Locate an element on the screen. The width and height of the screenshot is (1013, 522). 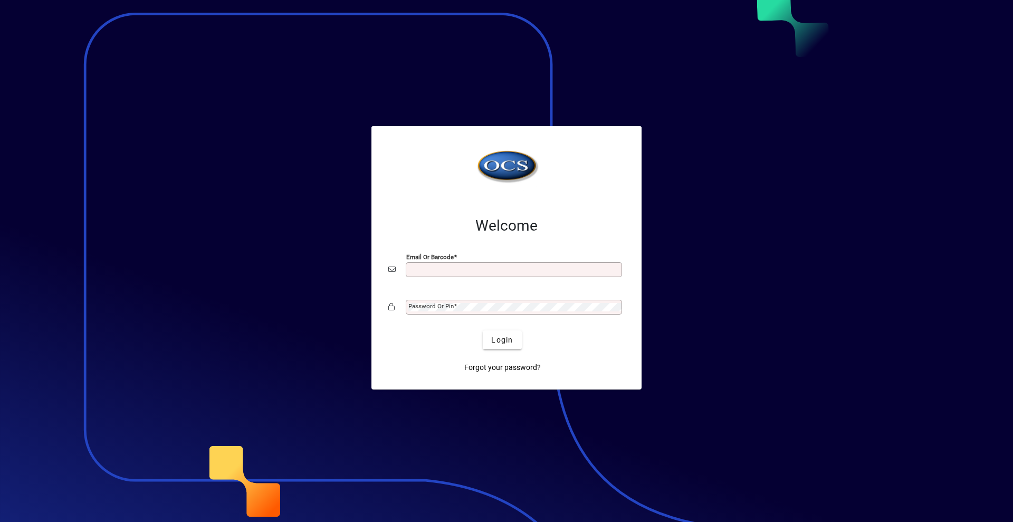
a: Forgot your password? is located at coordinates (502, 367).